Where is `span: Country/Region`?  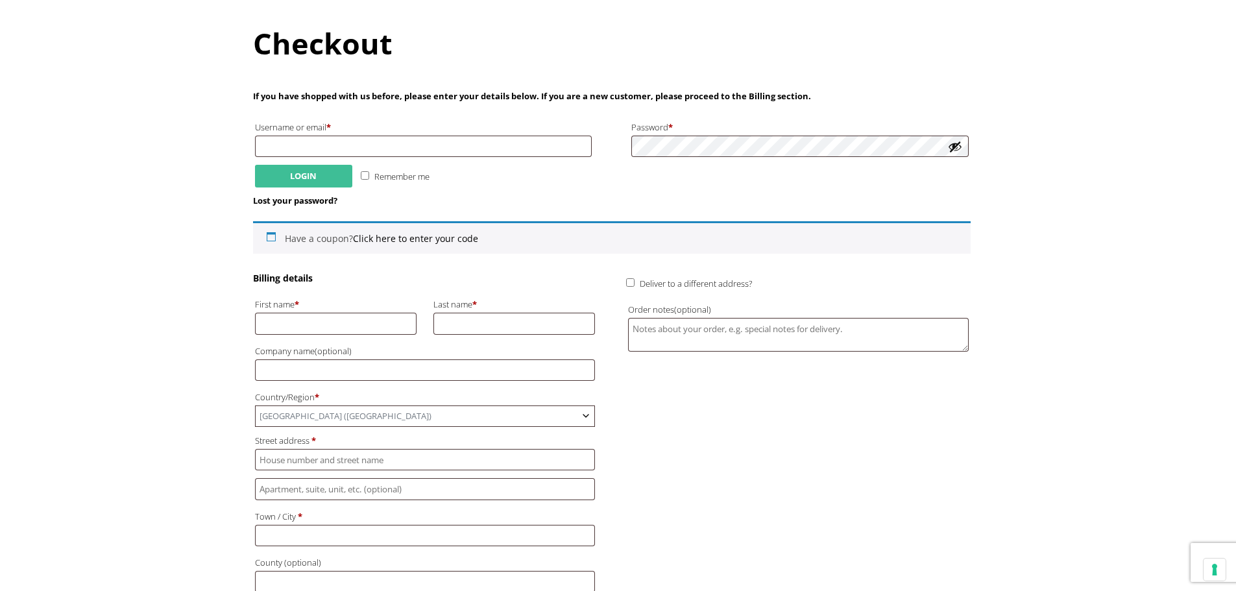
span: Country/Region is located at coordinates (425, 416).